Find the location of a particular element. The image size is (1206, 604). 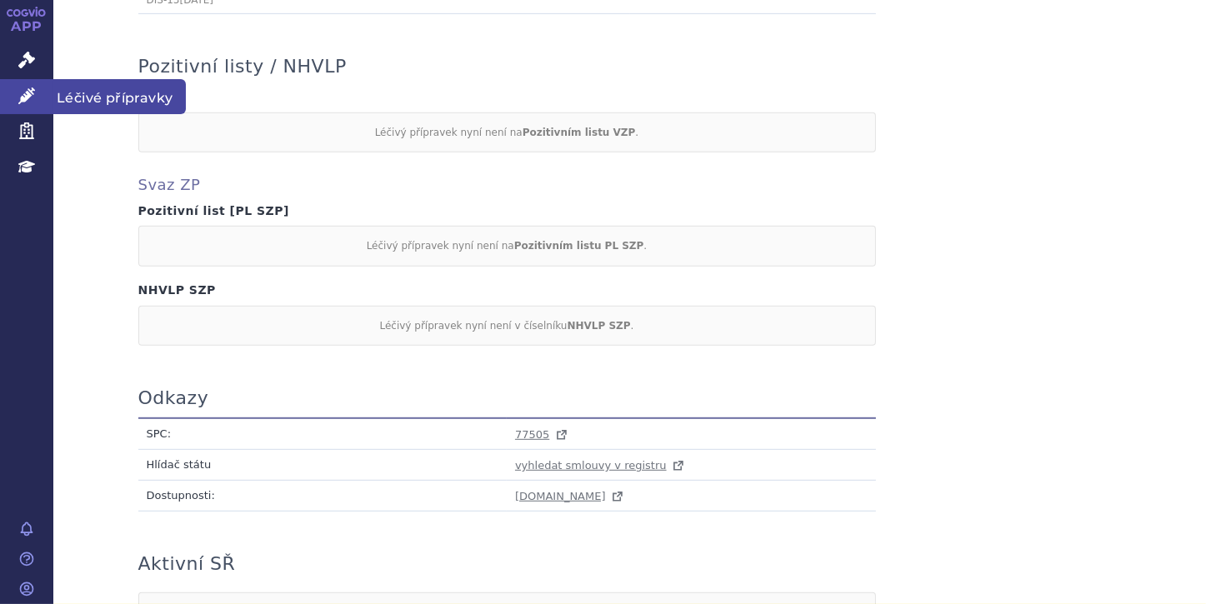

h3: Odkazy is located at coordinates (173, 398).